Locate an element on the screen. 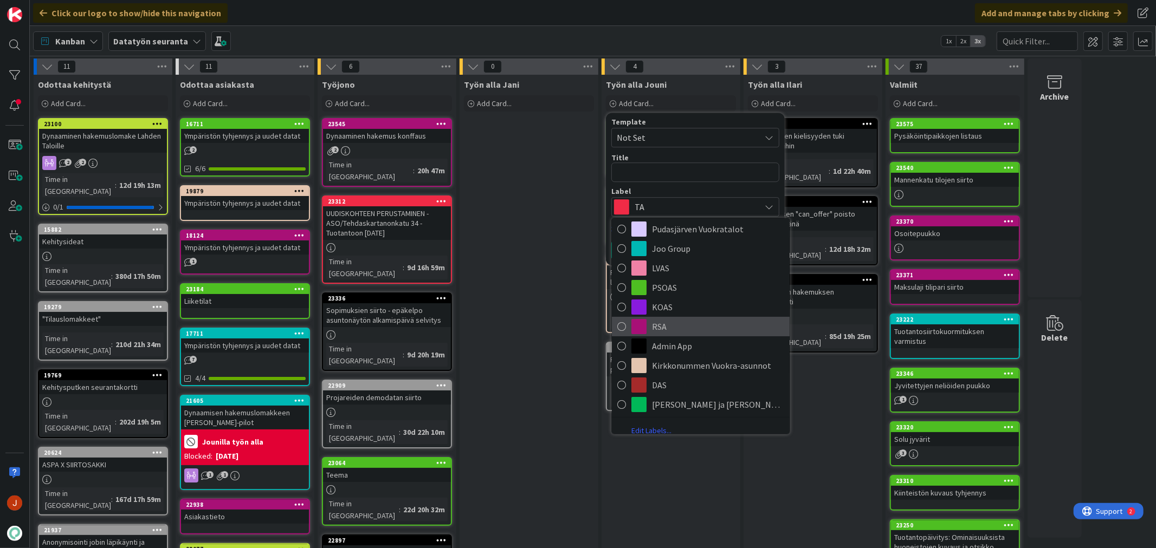  div: 210d 21h 34m is located at coordinates (138, 345).